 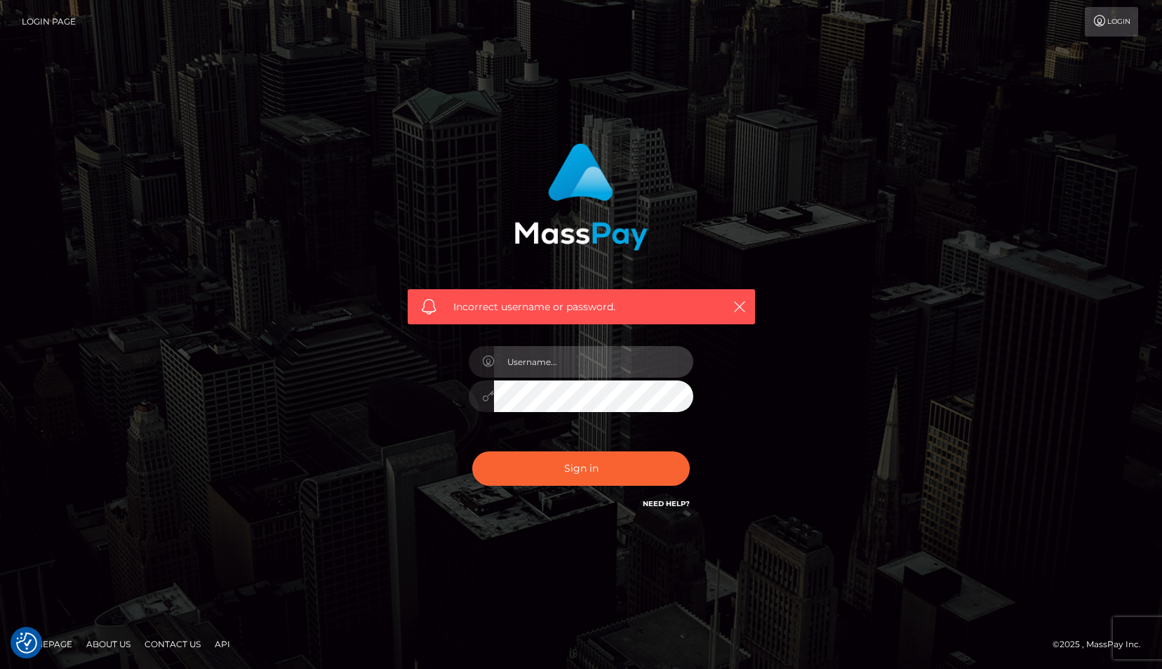 I want to click on img: MassPay Login, so click(x=581, y=196).